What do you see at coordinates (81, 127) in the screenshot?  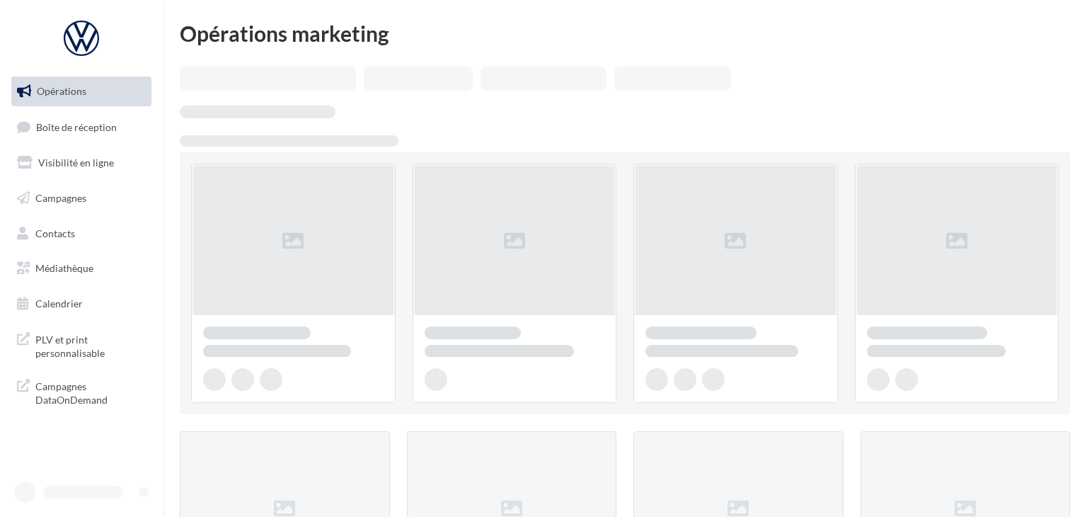 I see `a: Boîte de réception` at bounding box center [81, 127].